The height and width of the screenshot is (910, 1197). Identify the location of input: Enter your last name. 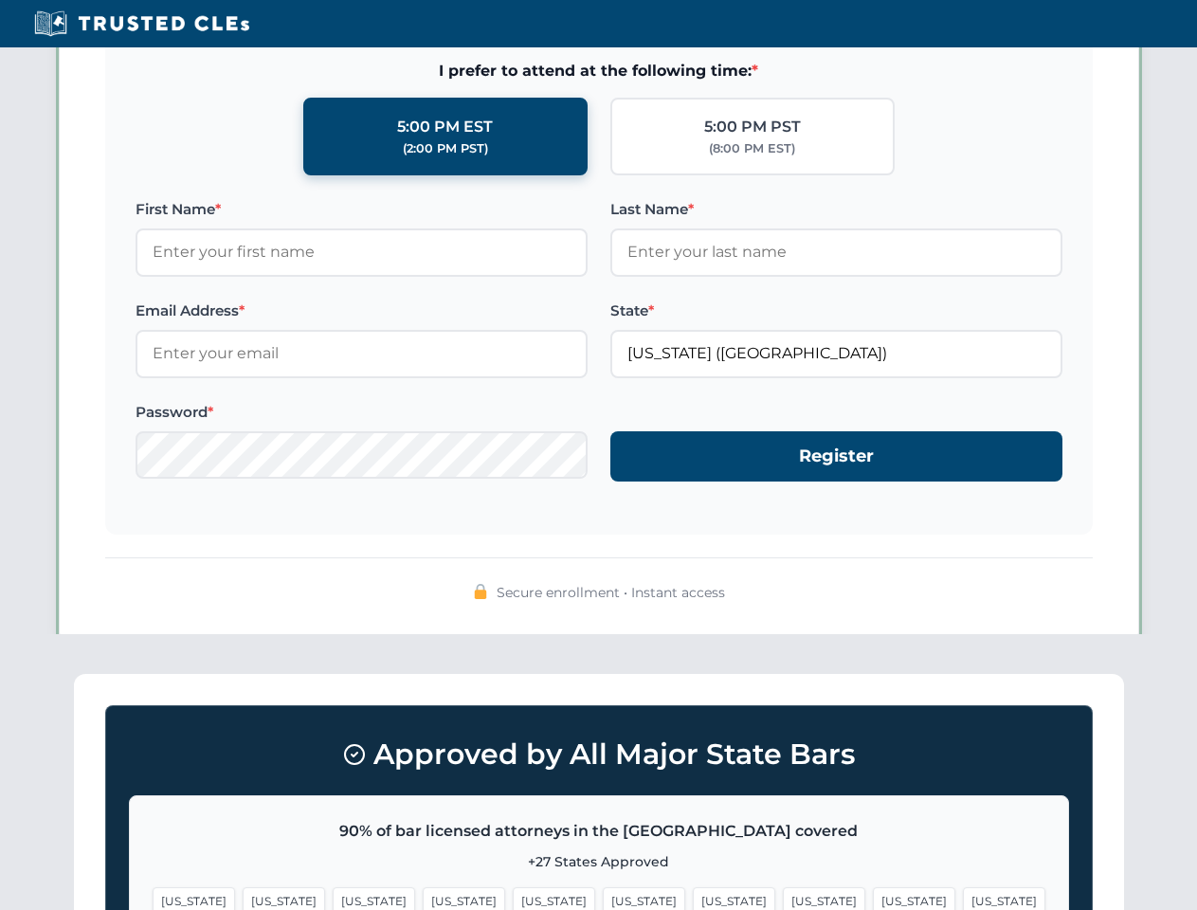
(836, 252).